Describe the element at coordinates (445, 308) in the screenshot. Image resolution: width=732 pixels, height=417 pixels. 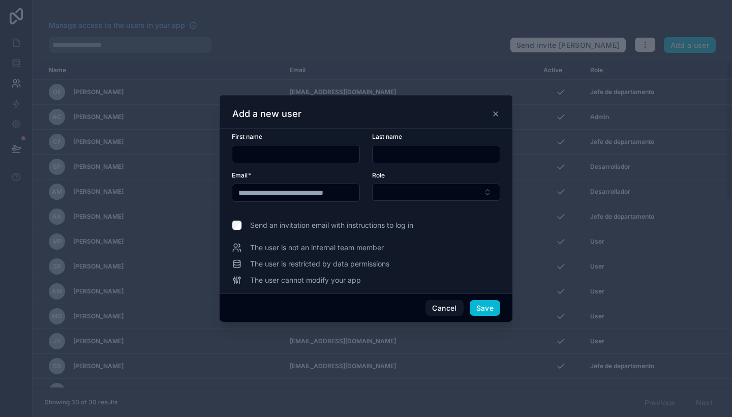
I see `button: Cancel` at that location.